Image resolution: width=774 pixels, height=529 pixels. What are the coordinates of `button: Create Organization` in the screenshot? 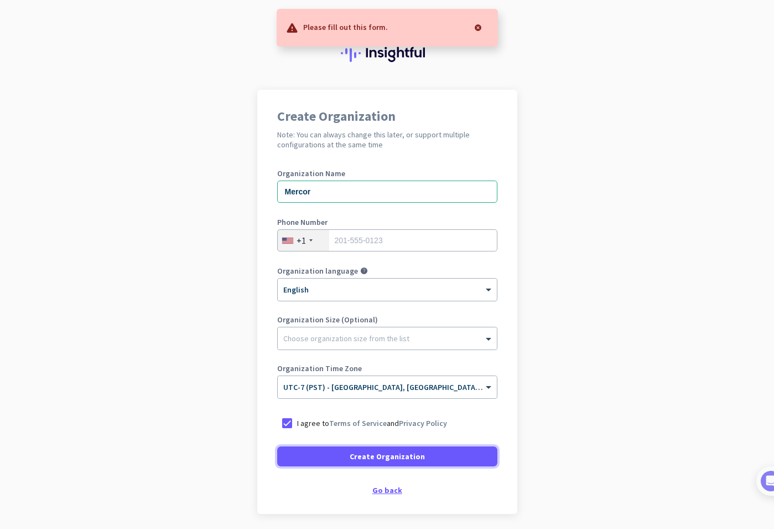 It's located at (387, 456).